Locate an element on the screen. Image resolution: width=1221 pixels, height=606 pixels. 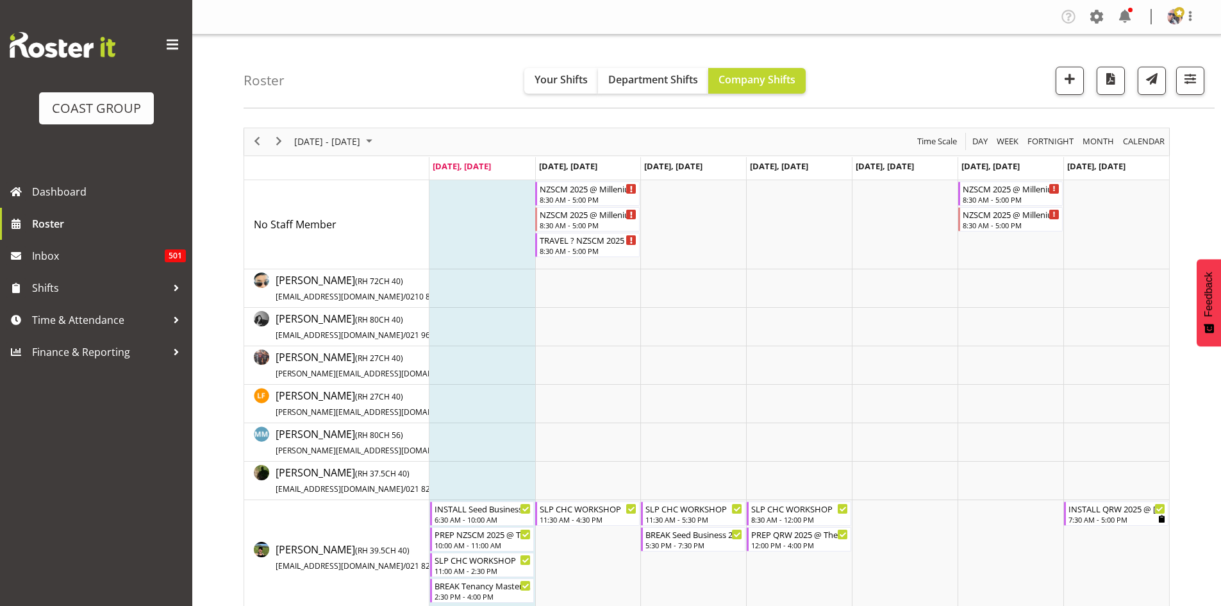
img: shaun-dalgetty840549a0c8df28bbc325279ea0715bbc.png is located at coordinates (1175, 17).